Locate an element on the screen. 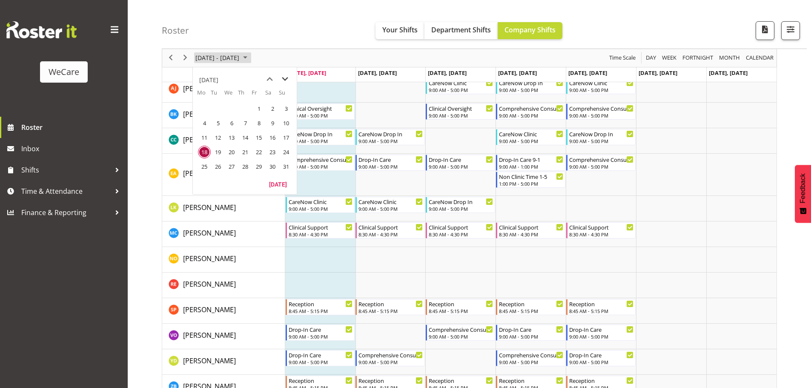  span: Fortnight is located at coordinates (698, 58).